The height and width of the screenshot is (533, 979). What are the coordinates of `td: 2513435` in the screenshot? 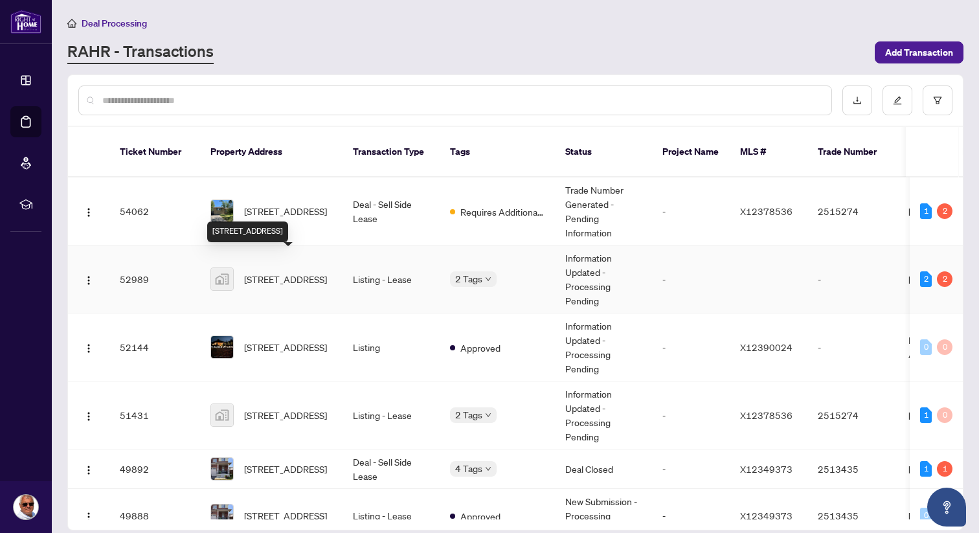 It's located at (853, 469).